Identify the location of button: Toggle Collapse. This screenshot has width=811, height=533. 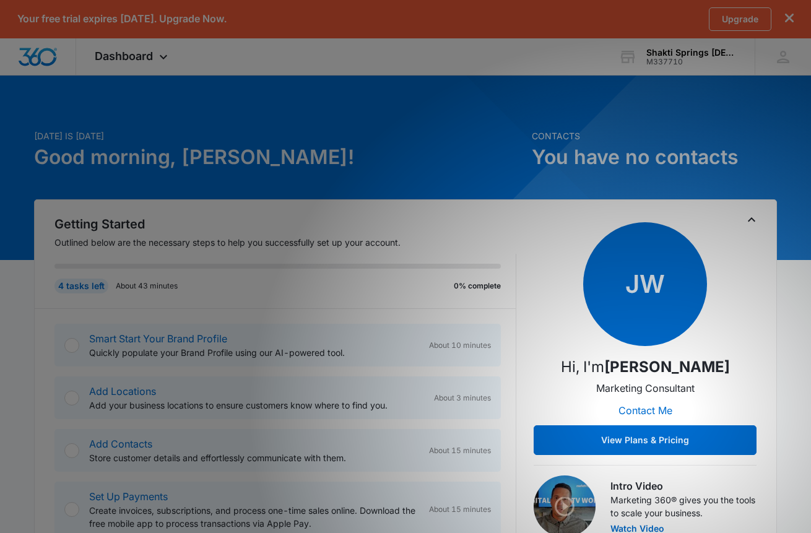
(752, 220).